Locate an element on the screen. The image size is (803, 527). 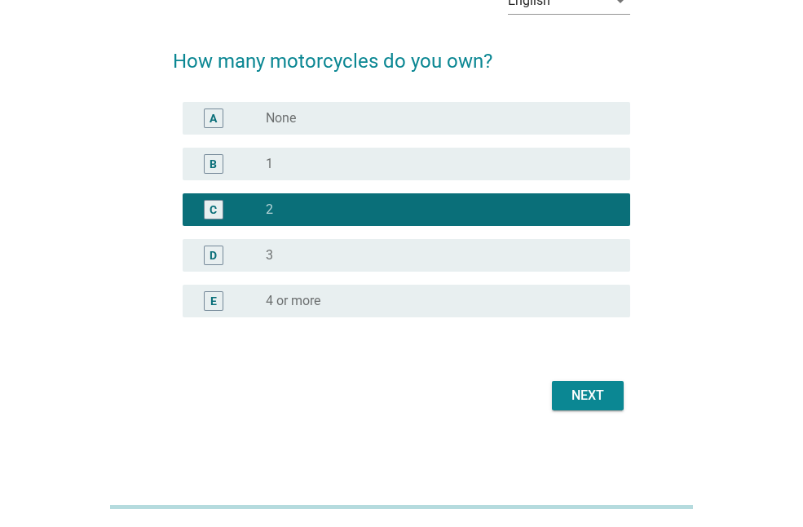
div: A is located at coordinates (213, 117).